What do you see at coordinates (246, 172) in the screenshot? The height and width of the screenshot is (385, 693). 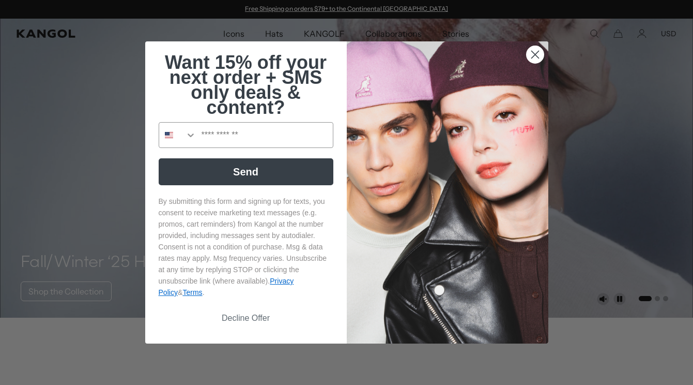 I see `button: Send` at bounding box center [246, 172].